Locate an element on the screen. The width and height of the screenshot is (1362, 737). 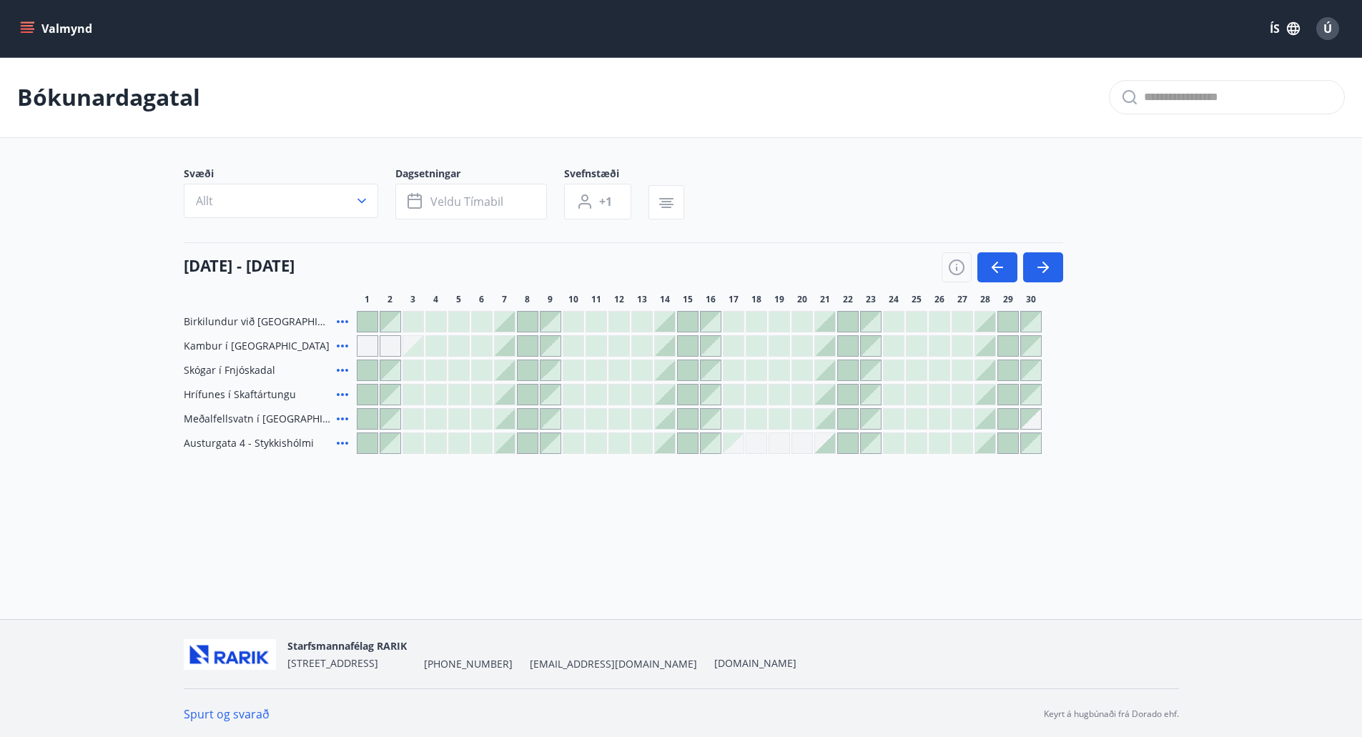
span: Austurgata 4 - Stykkishólmi is located at coordinates (249, 443).